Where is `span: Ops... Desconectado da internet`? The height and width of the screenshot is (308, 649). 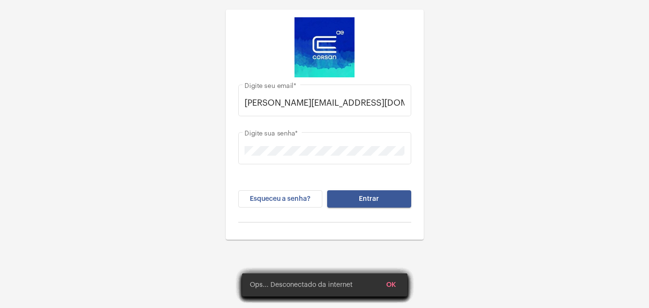 span: Ops... Desconectado da internet is located at coordinates (301, 285).